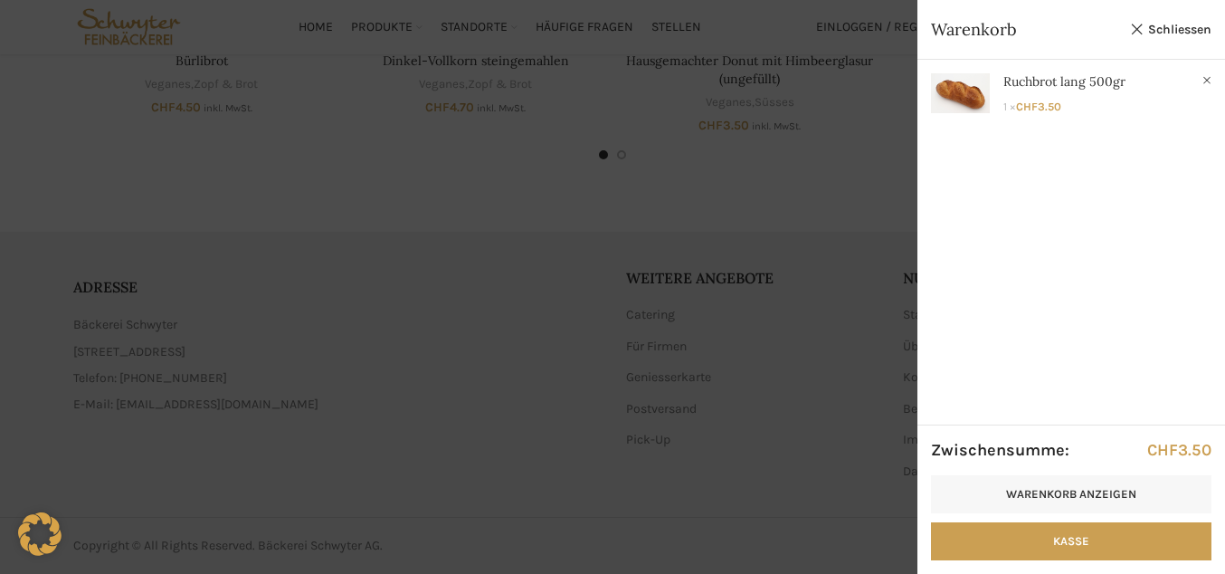 The image size is (1225, 574). Describe the element at coordinates (1207, 81) in the screenshot. I see `a: Ruchbrot lang 500gr aus dem Warenkorb entfernen` at that location.